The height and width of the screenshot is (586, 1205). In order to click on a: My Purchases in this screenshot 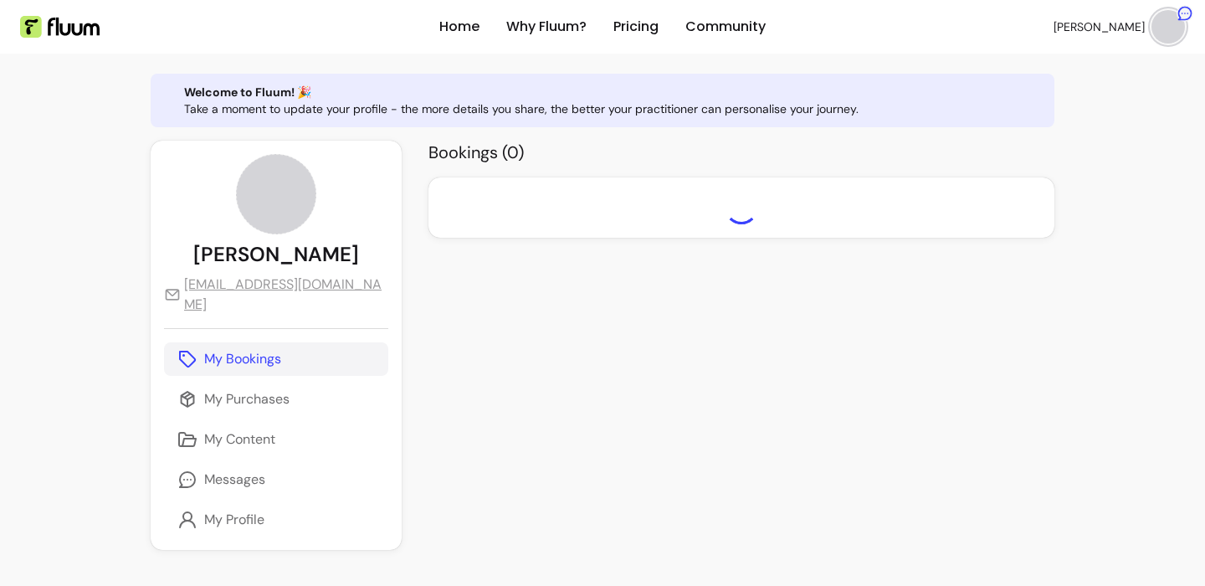, I will do `click(276, 399)`.